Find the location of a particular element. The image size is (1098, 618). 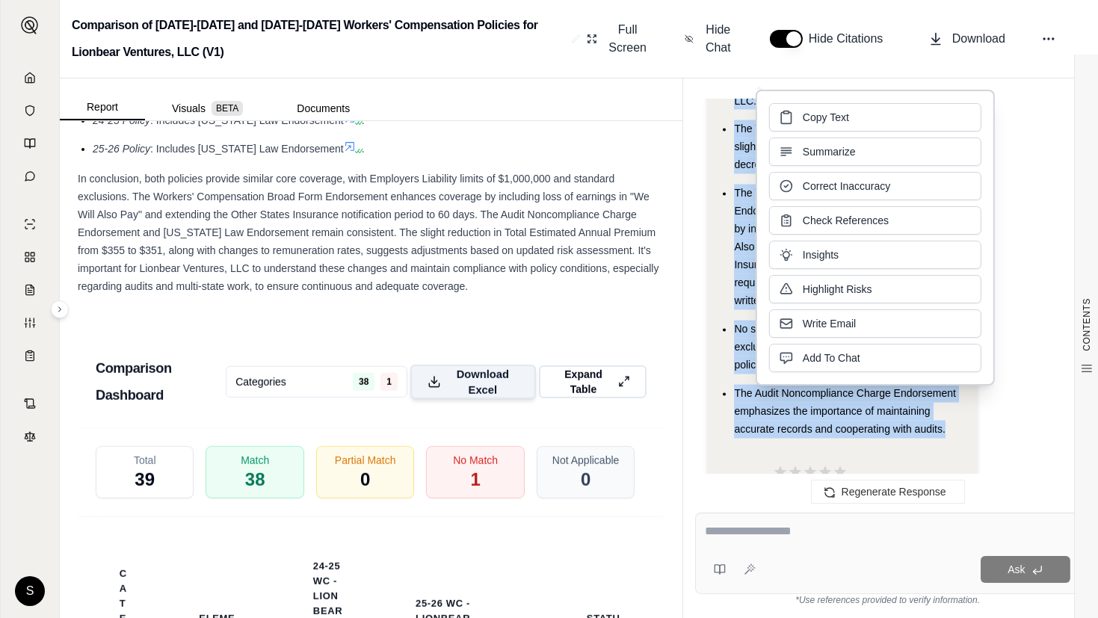

span: Correct Inaccuracy is located at coordinates (846, 186).